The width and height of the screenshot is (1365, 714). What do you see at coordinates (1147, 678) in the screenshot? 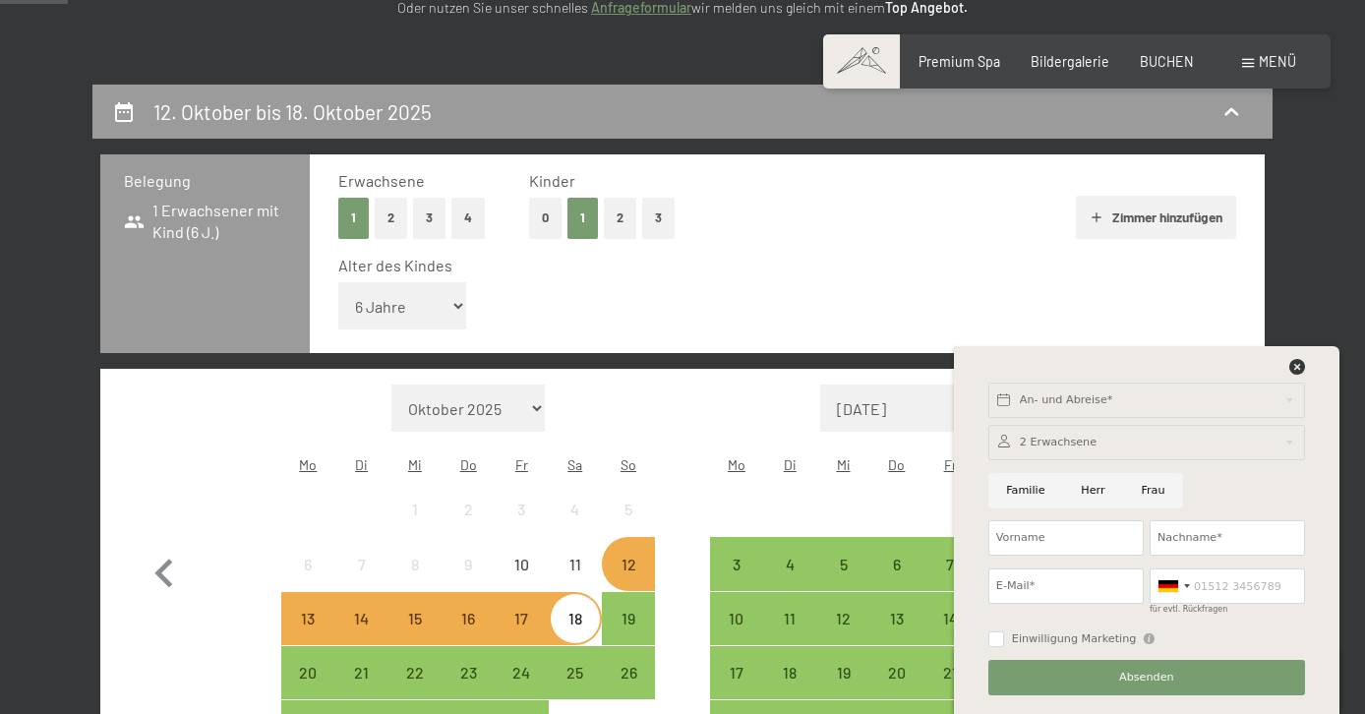
I see `span: Absenden` at bounding box center [1147, 678].